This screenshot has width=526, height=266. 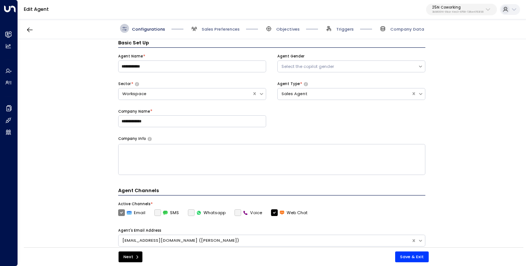 I want to click on span: Triggers, so click(x=345, y=29).